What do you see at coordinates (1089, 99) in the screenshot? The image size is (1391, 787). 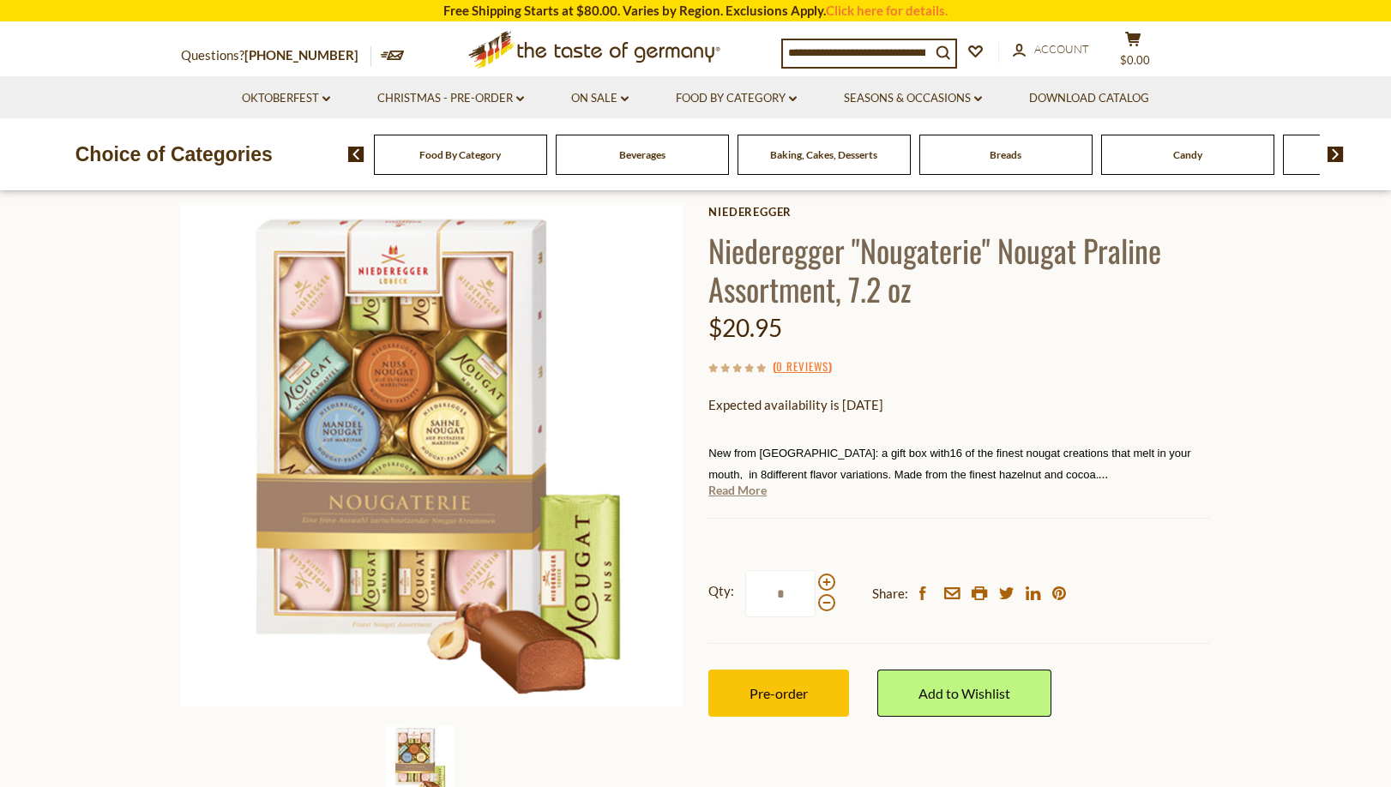 I see `a: Download Catalog` at bounding box center [1089, 99].